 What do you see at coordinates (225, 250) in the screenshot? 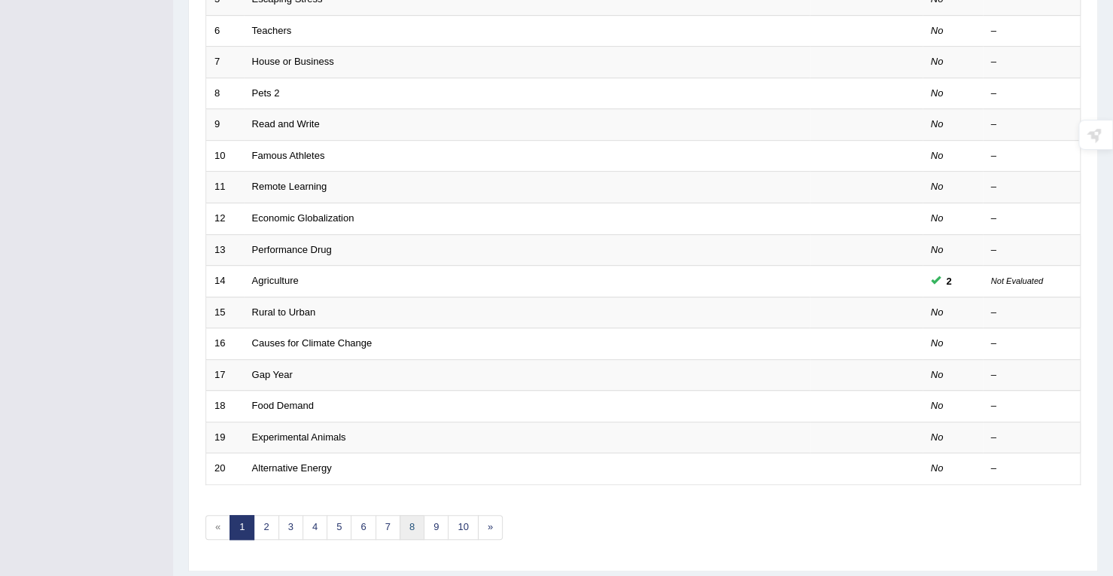
I see `td: 13` at bounding box center [225, 250].